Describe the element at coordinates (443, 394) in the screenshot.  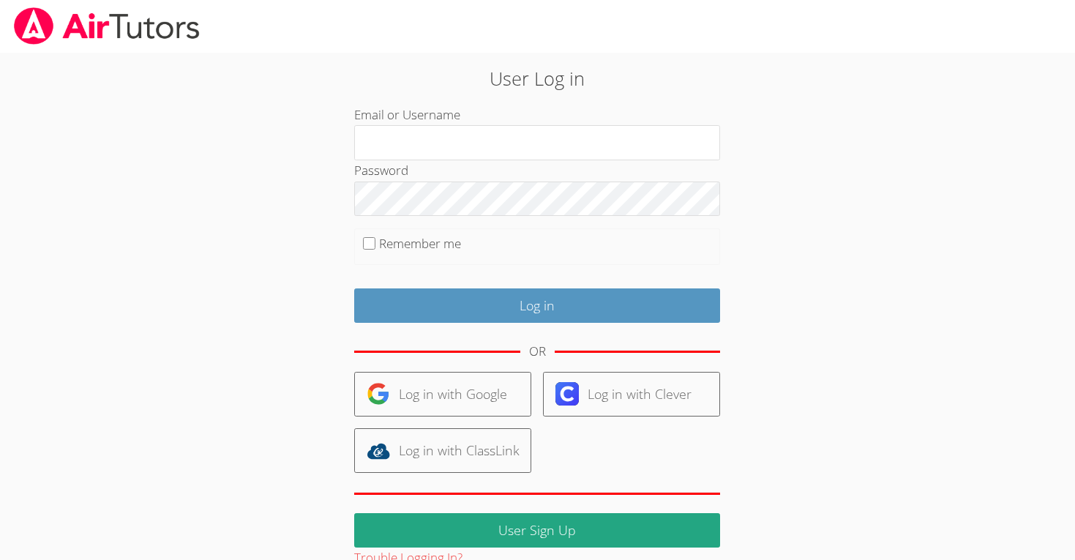
I see `a: Log in with Google` at that location.